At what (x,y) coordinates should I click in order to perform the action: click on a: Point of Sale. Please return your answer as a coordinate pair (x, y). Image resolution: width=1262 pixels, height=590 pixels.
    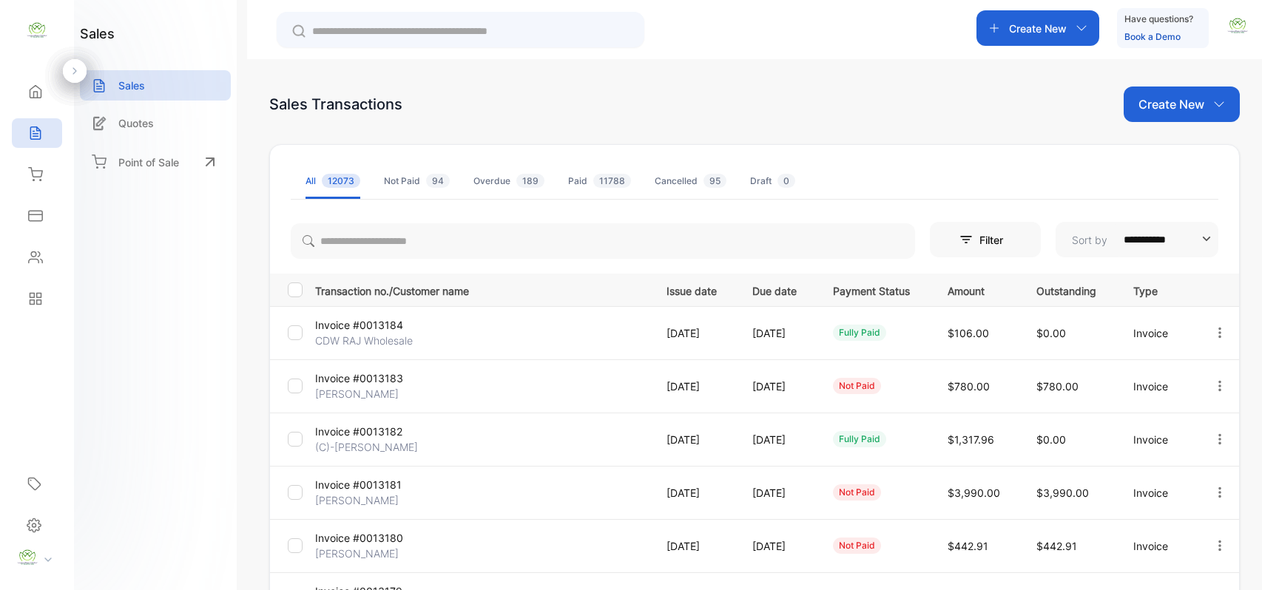
    Looking at the image, I should click on (155, 162).